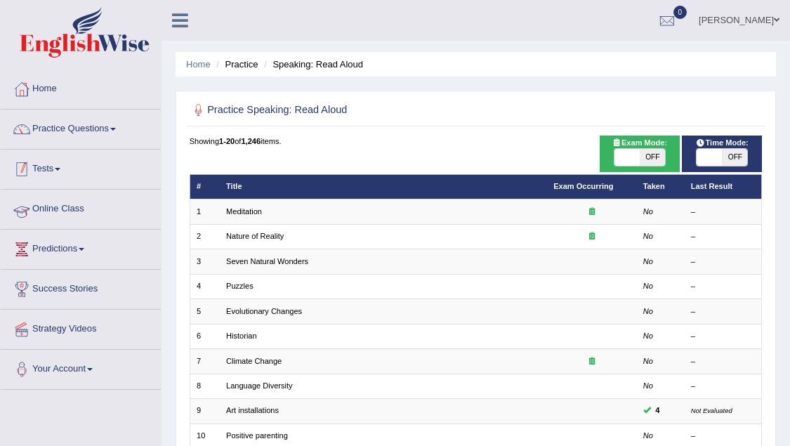 This screenshot has height=446, width=790. Describe the element at coordinates (639, 154) in the screenshot. I see `div: Show exams occurring in exams` at that location.